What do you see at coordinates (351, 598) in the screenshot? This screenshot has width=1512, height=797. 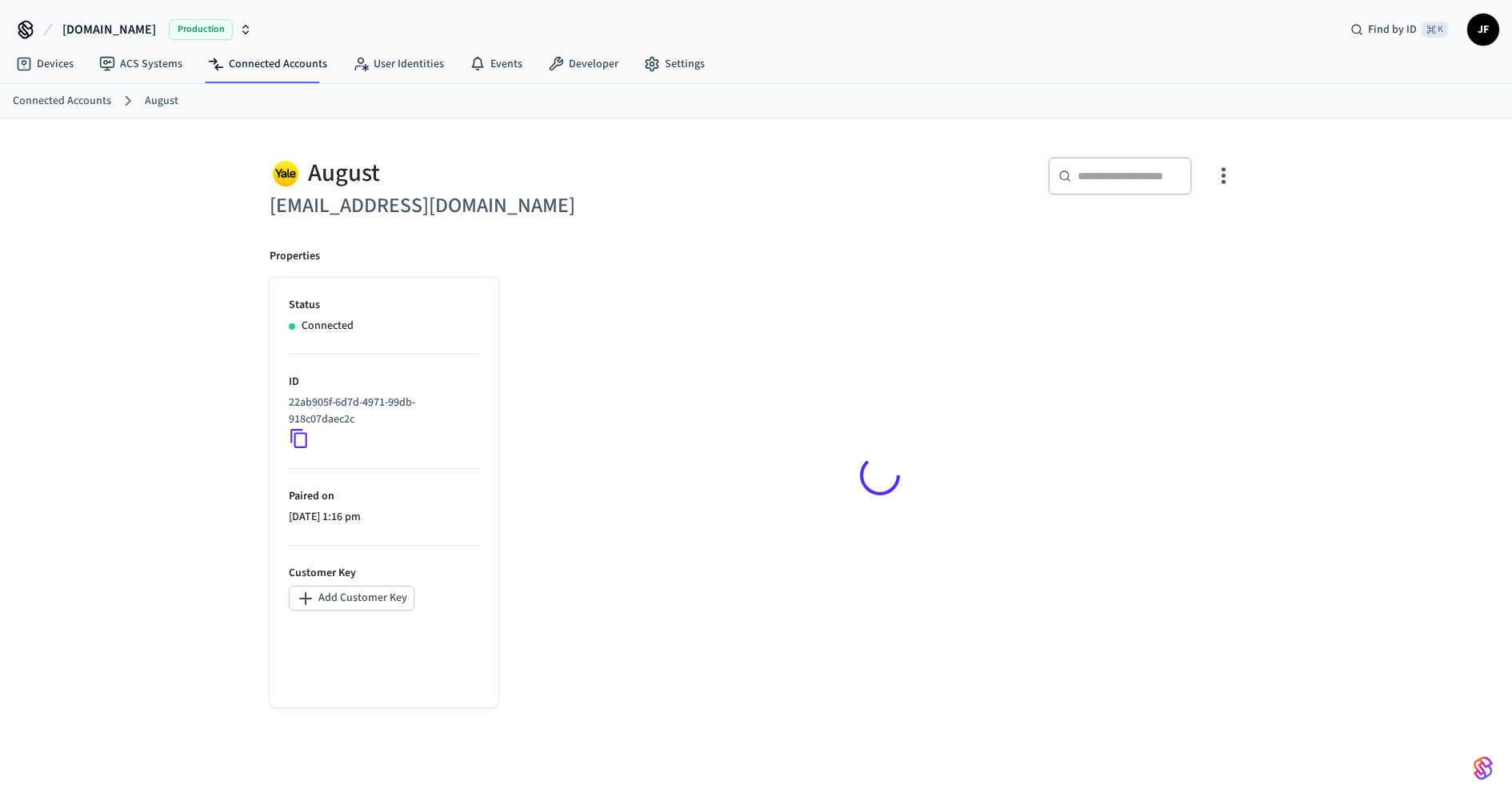 I see `button: Add Customer Key` at bounding box center [351, 598].